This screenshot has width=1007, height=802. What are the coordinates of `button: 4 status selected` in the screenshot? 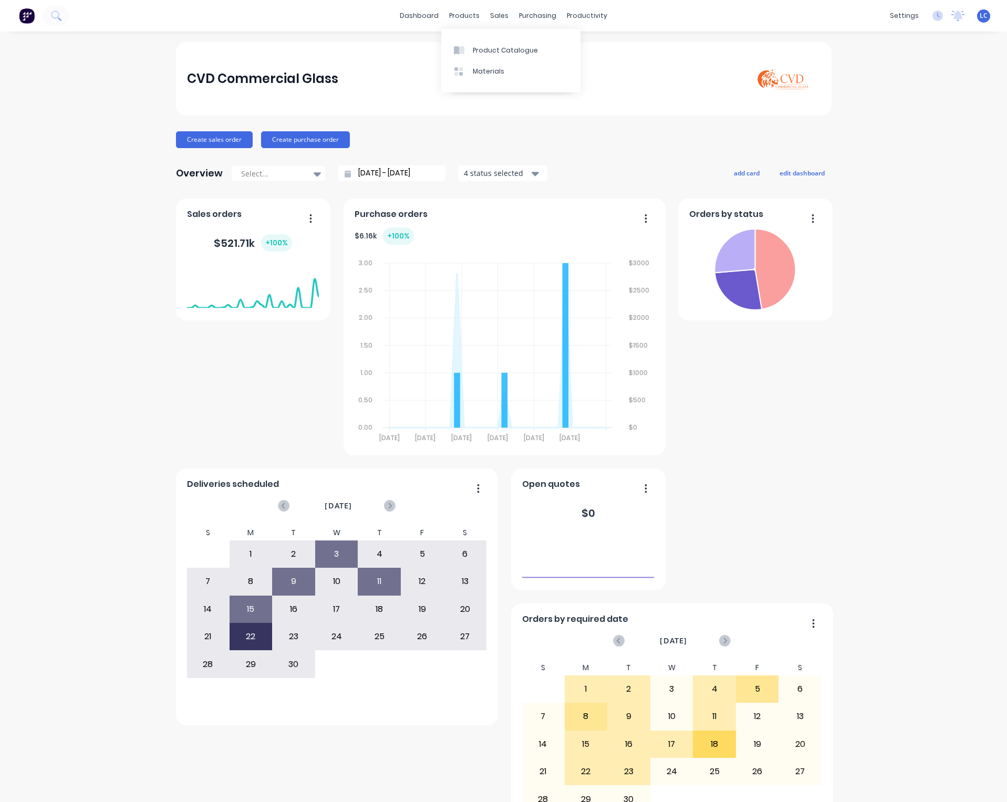 It's located at (502, 173).